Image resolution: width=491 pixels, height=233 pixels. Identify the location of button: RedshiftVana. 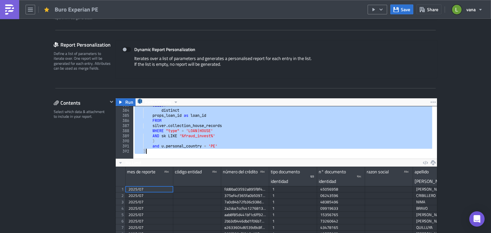
(158, 102).